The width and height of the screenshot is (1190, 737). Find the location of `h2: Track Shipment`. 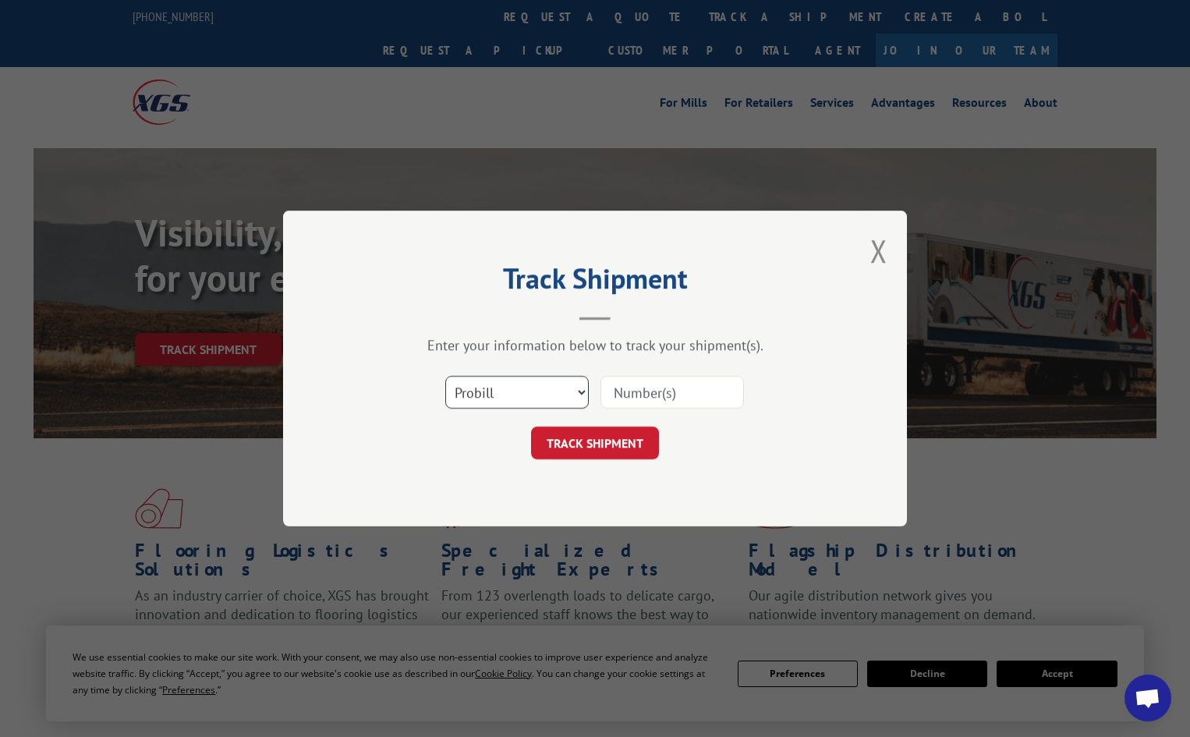

h2: Track Shipment is located at coordinates (595, 282).